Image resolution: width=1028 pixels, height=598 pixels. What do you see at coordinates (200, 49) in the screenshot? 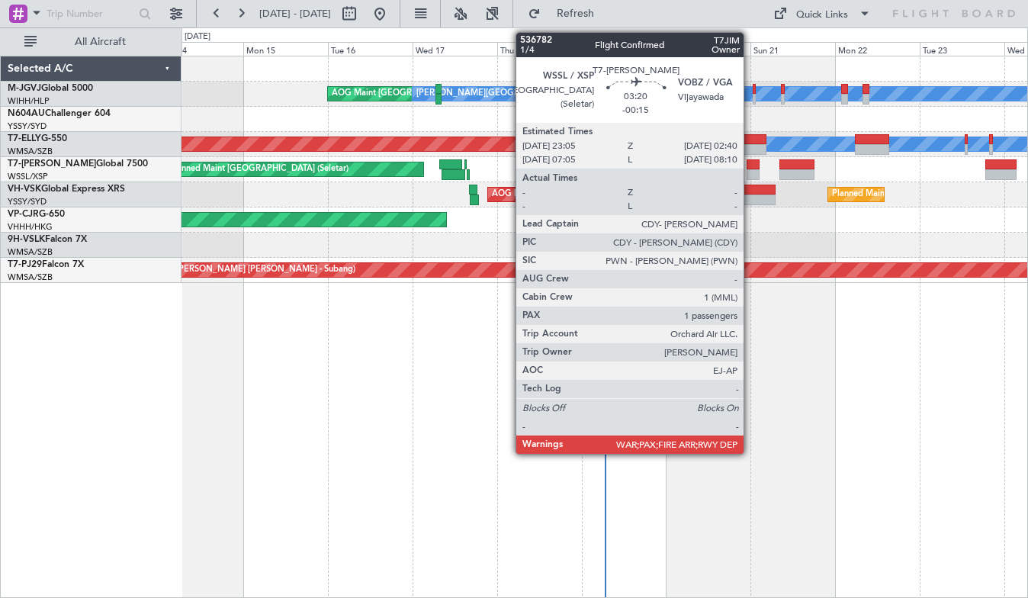
I see `div: Sun 14` at bounding box center [200, 49].